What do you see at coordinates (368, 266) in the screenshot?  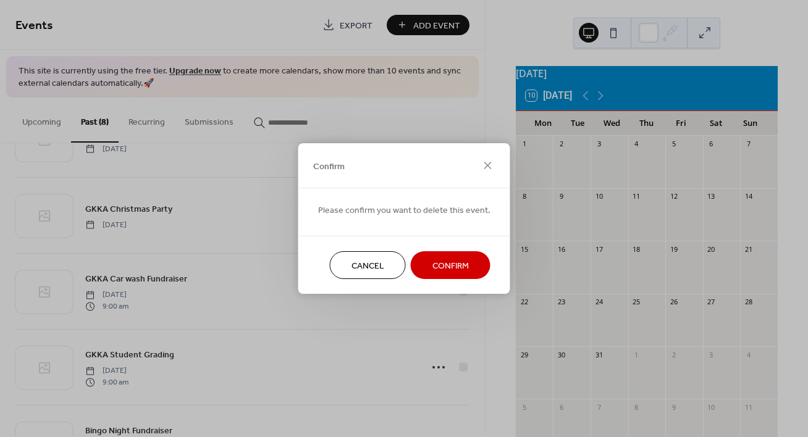 I see `span: Cancel` at bounding box center [368, 266].